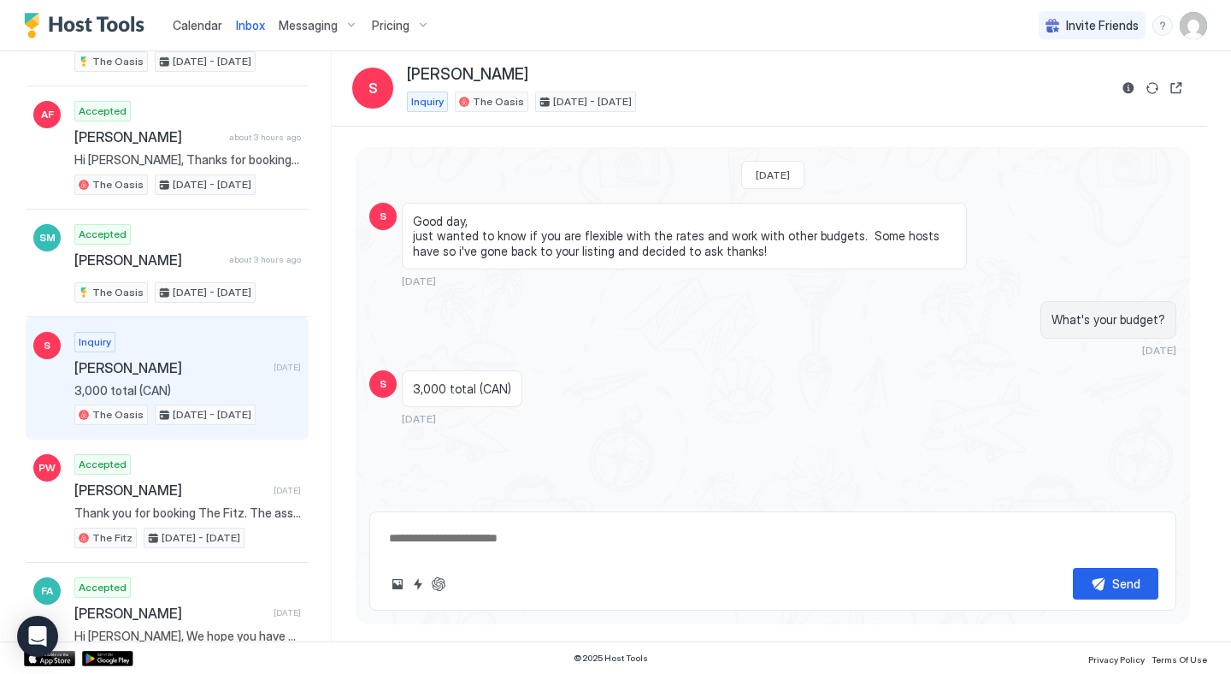 This screenshot has width=1231, height=674. What do you see at coordinates (108, 658) in the screenshot?
I see `div: Google Play Store` at bounding box center [108, 658].